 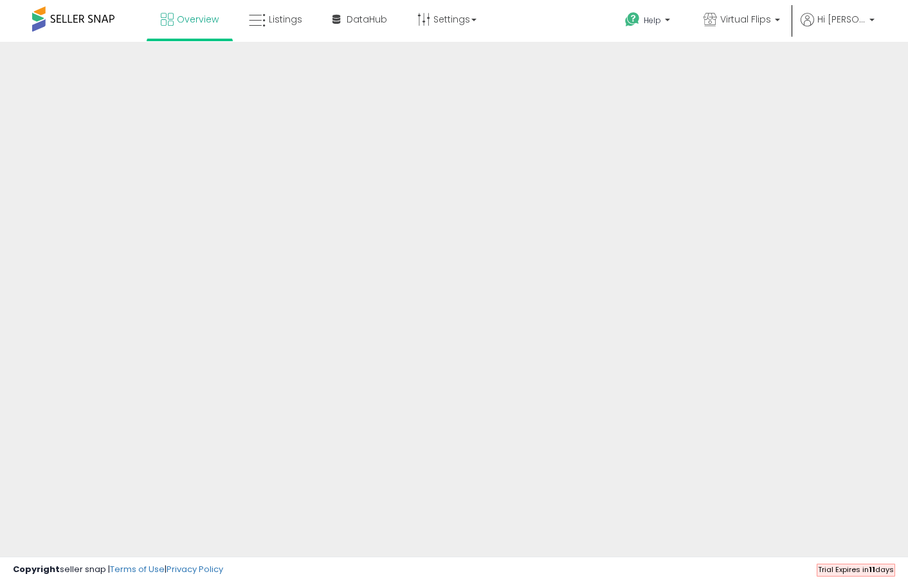 What do you see at coordinates (367, 19) in the screenshot?
I see `span: DataHub` at bounding box center [367, 19].